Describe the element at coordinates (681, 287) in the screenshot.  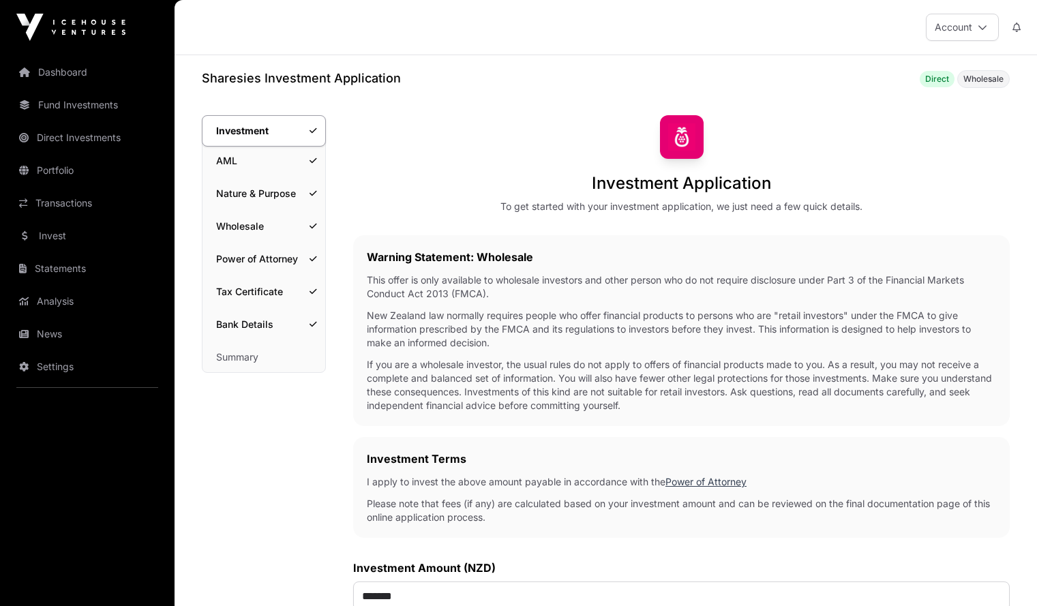
I see `p: This offer is only available to wholesale investors and other person who do not require disclosur...` at that location.